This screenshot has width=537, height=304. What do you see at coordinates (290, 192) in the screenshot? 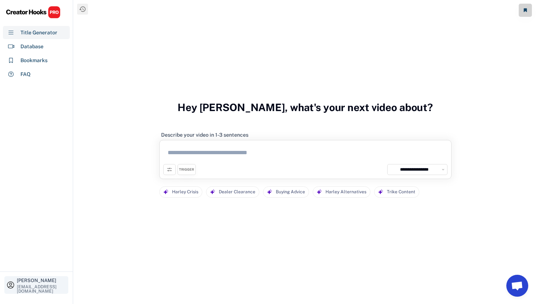
I see `div: Buying Advice` at bounding box center [290, 192].